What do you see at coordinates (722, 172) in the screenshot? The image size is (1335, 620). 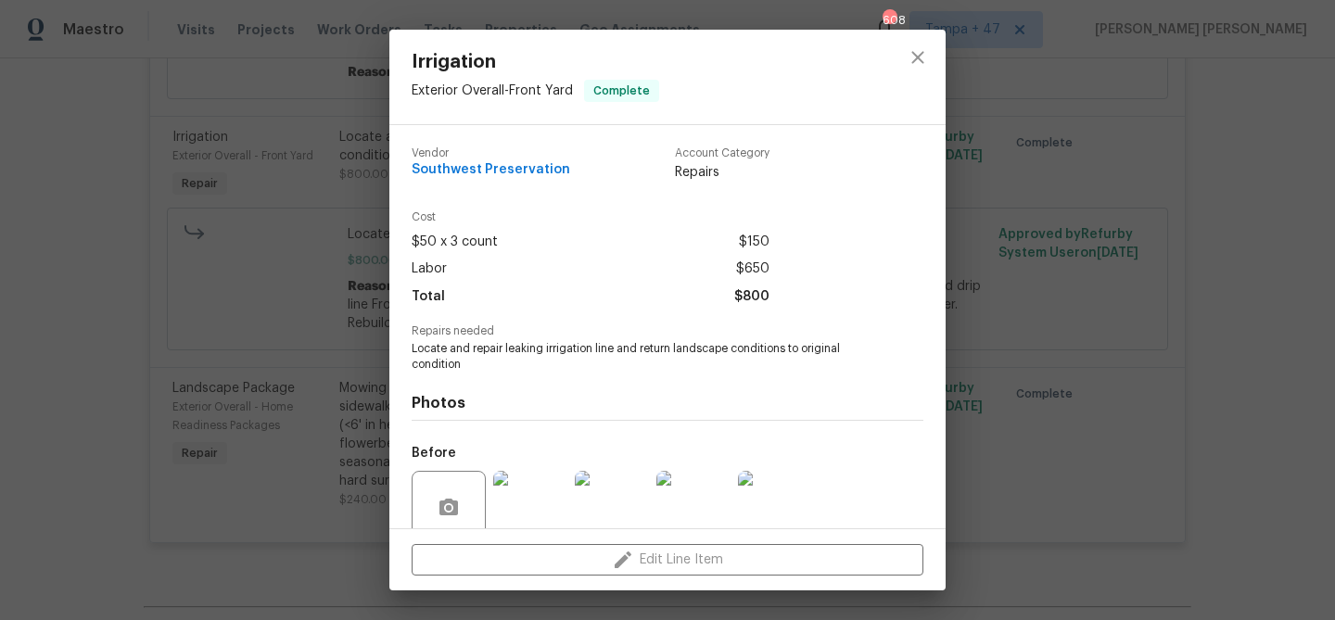 I see `span: Repairs` at bounding box center [722, 172].